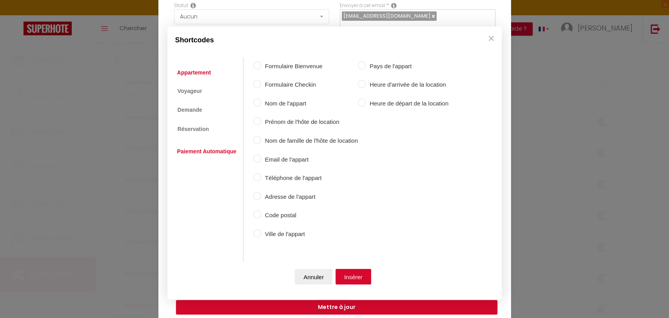  Describe the element at coordinates (309, 66) in the screenshot. I see `label: Formulaire Bienvenue` at that location.